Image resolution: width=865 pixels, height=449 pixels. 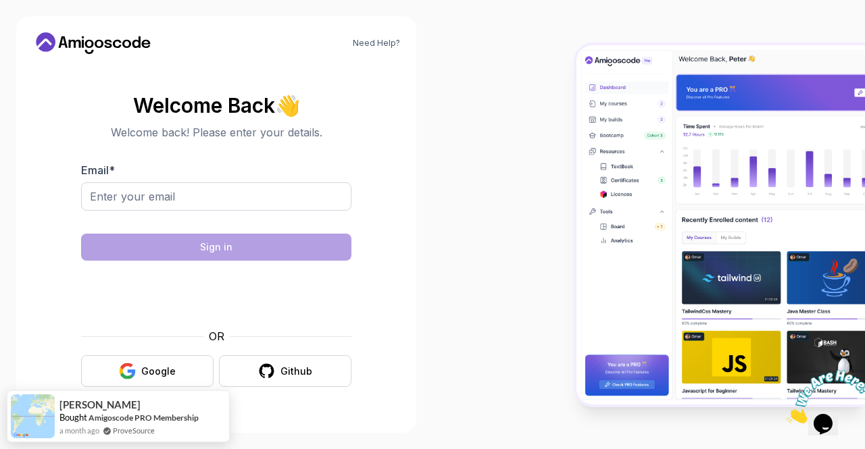 I want to click on div: Github, so click(x=296, y=372).